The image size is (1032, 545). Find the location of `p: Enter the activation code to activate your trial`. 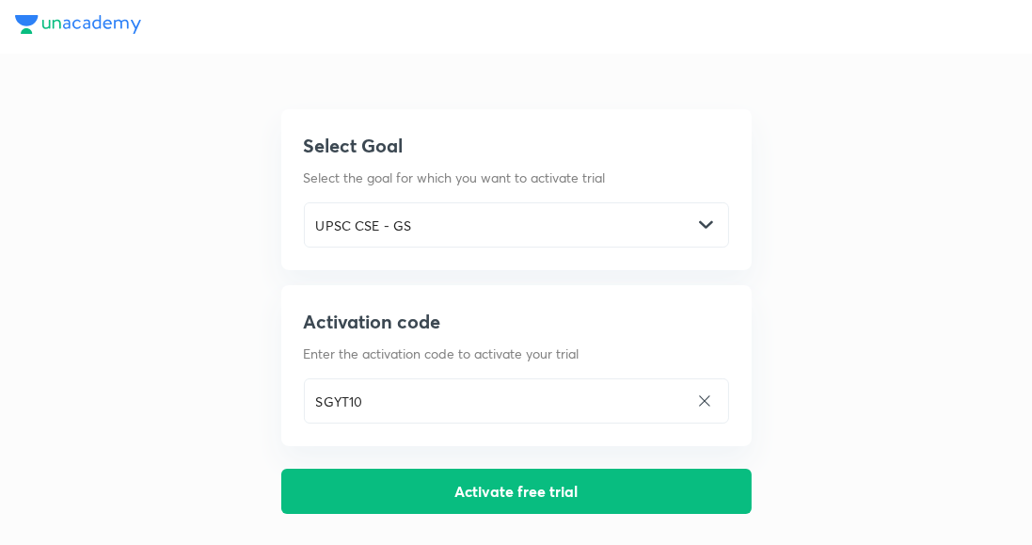

p: Enter the activation code to activate your trial is located at coordinates (516, 353).